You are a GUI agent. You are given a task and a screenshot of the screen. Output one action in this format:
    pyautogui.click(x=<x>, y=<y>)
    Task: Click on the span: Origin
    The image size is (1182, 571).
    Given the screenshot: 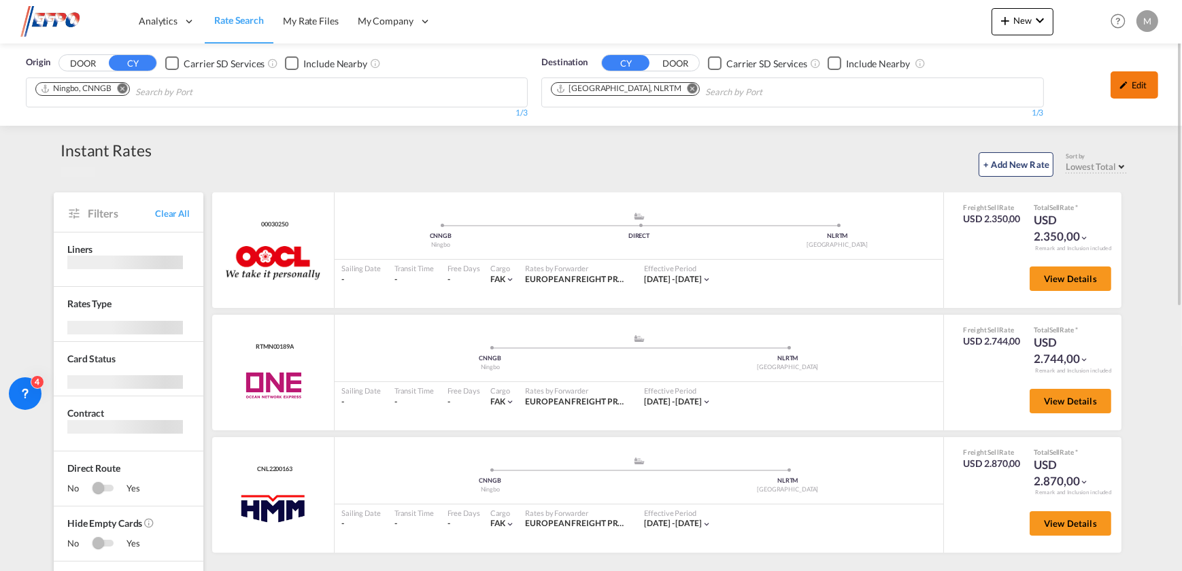 What is the action you would take?
    pyautogui.click(x=38, y=63)
    